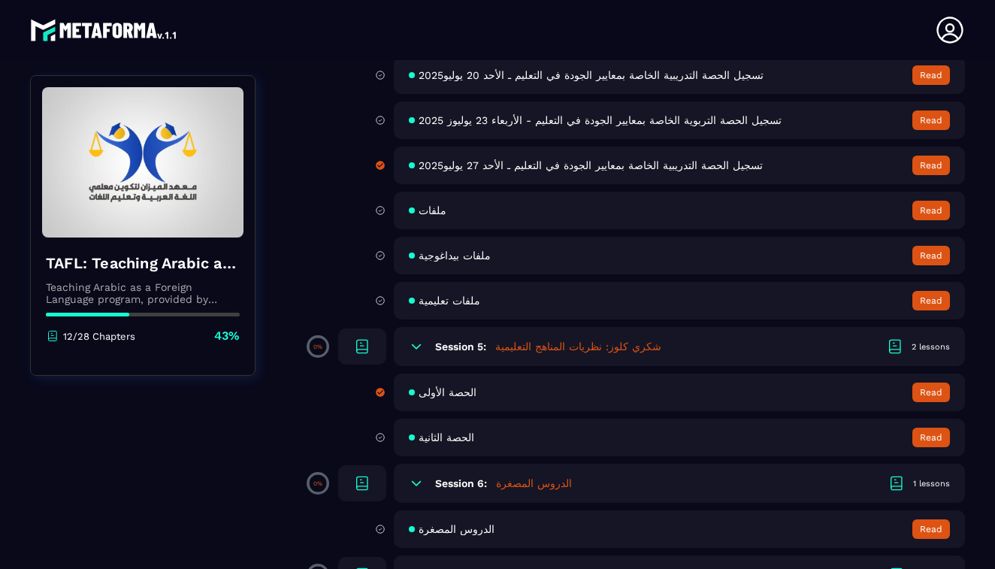 Image resolution: width=995 pixels, height=569 pixels. I want to click on h5: شكري كلوز: نظریات المناھج التعلیمیة, so click(578, 346).